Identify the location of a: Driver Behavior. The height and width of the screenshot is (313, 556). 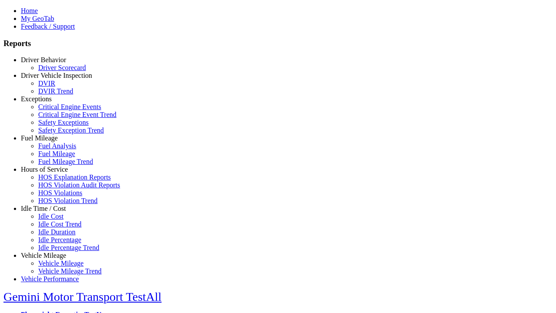
(43, 59).